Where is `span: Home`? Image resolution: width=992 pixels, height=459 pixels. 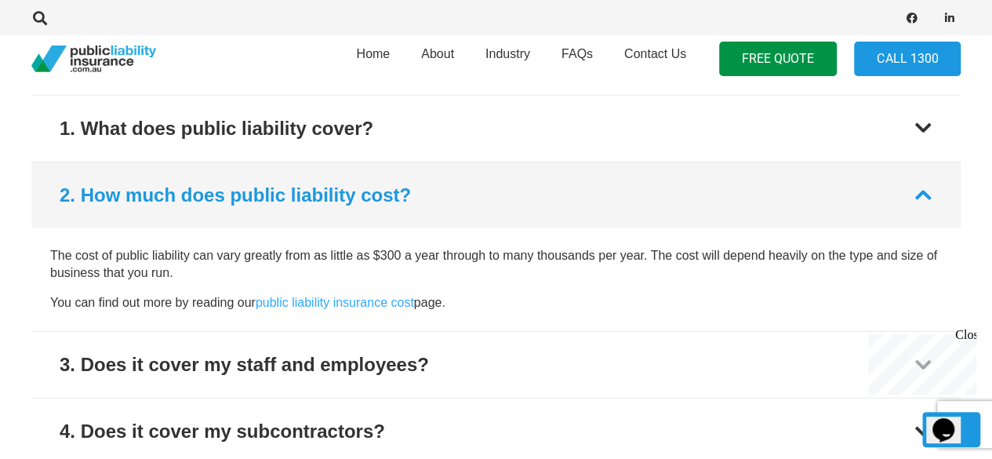
span: Home is located at coordinates (373, 53).